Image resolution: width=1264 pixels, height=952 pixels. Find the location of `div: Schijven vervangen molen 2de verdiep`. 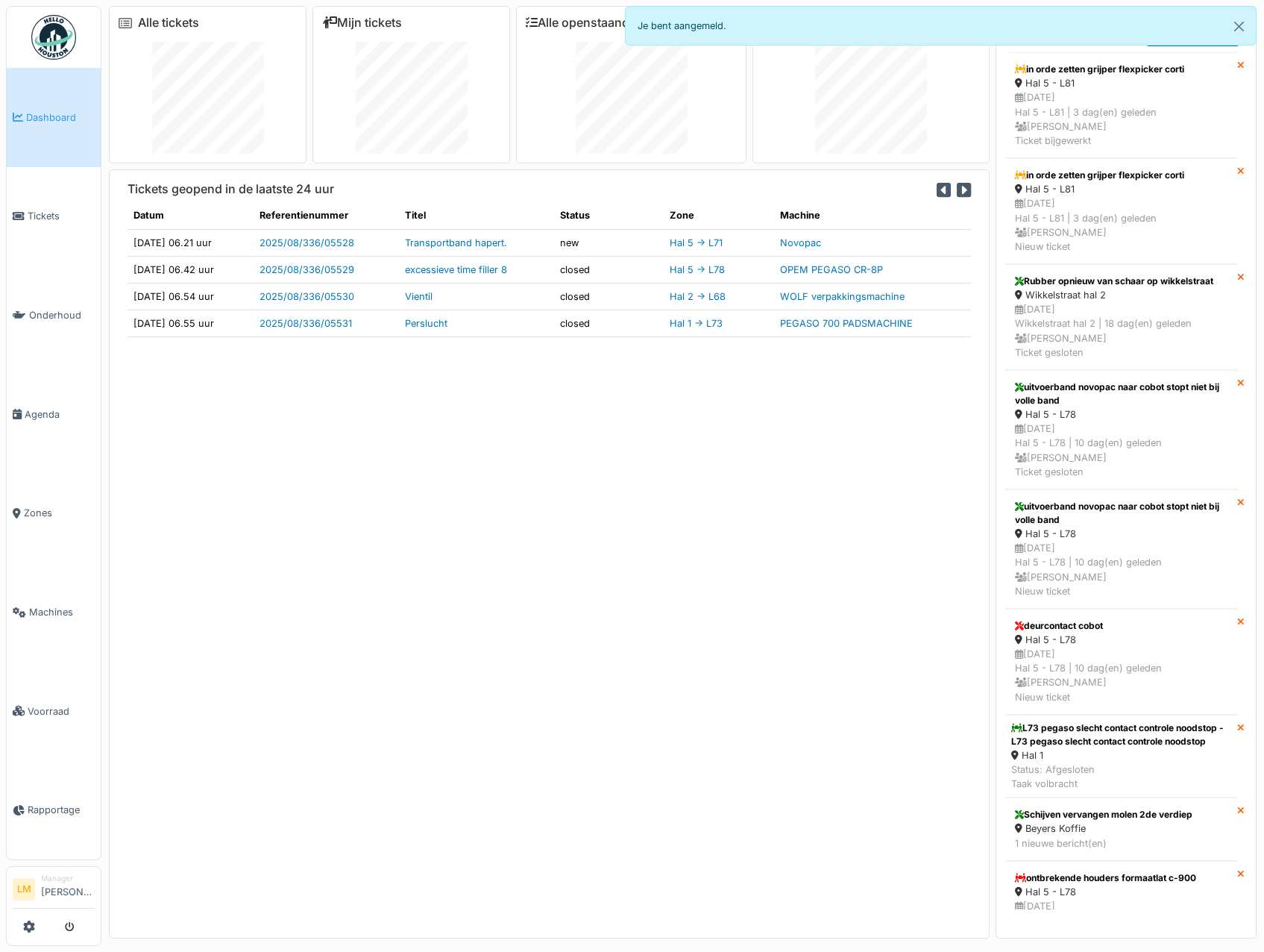

div: Schijven vervangen molen 2de verdiep is located at coordinates (1121, 815).